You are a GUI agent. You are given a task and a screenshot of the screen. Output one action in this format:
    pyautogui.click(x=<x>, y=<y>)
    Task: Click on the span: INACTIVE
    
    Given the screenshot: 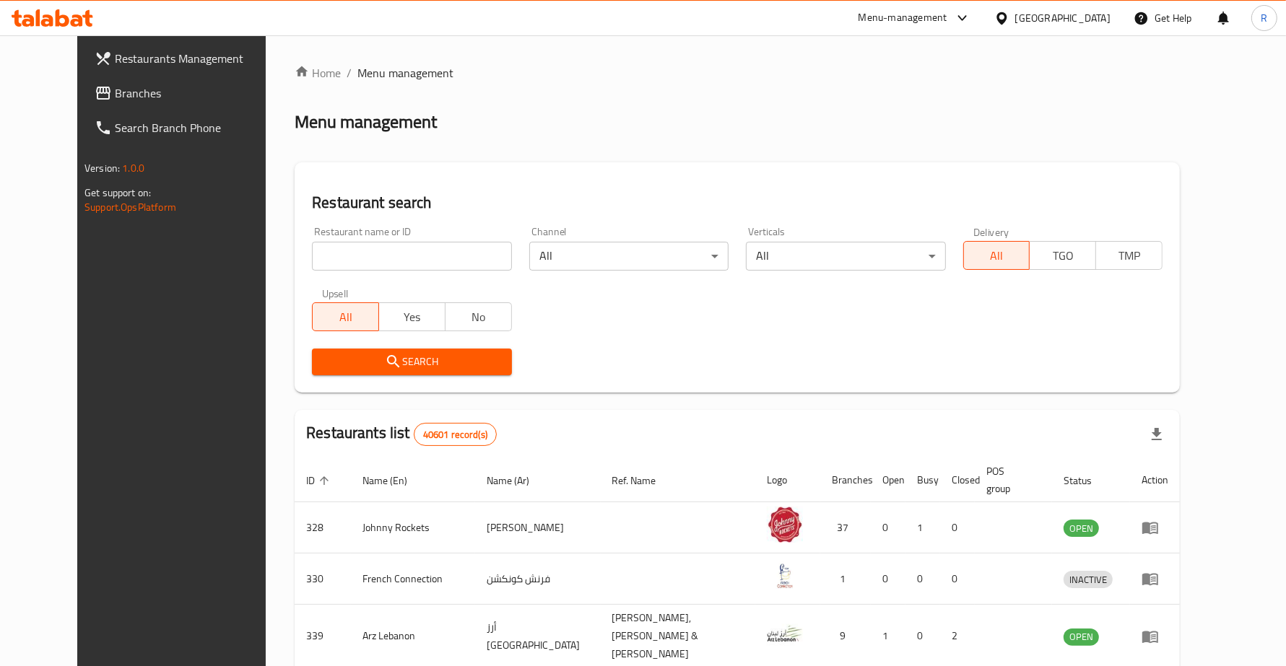 What is the action you would take?
    pyautogui.click(x=1088, y=580)
    